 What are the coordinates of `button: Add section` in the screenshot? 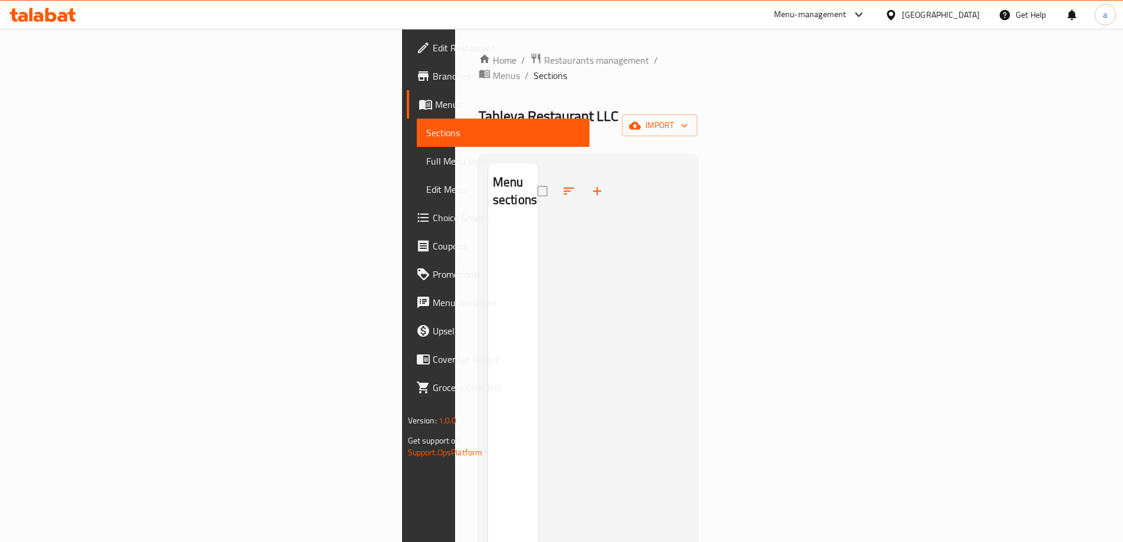 It's located at (597, 191).